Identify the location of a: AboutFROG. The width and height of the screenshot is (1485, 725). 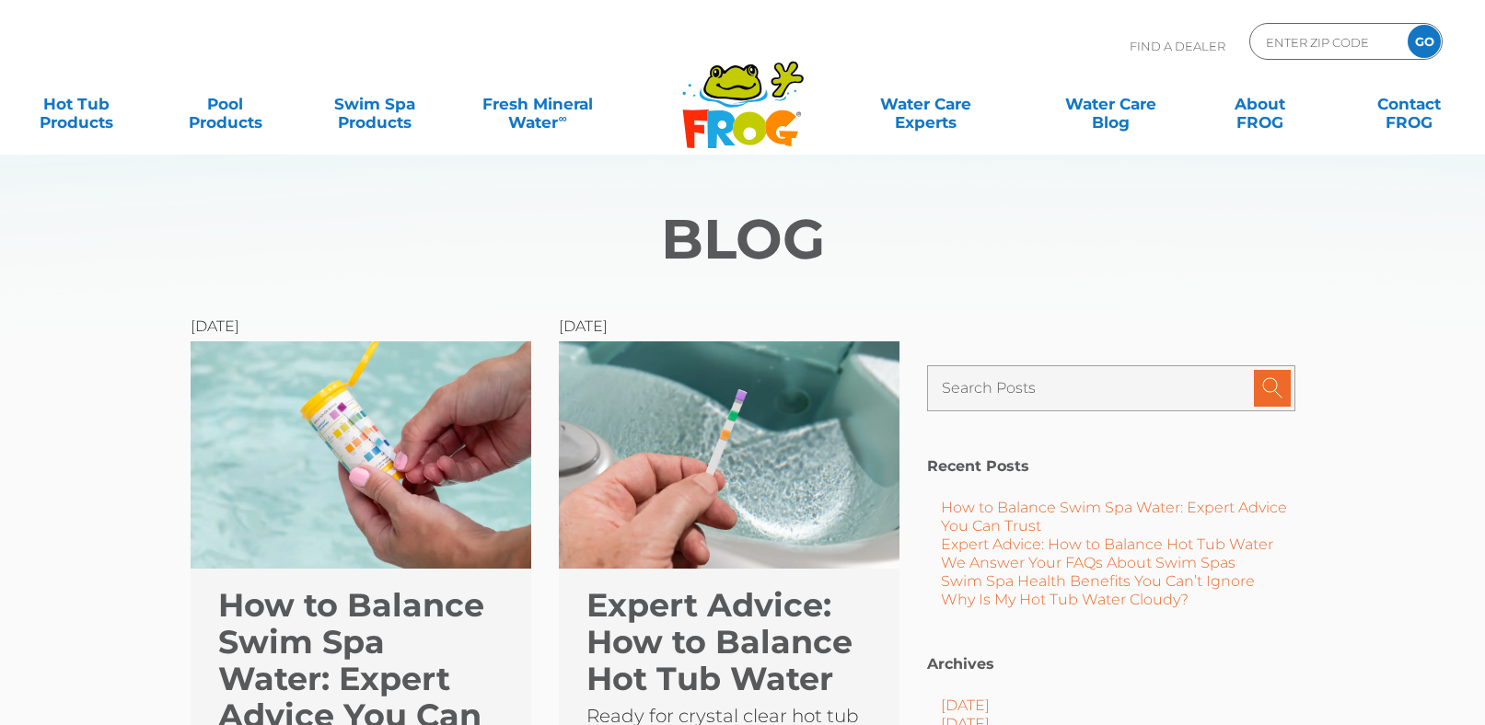
(1259, 104).